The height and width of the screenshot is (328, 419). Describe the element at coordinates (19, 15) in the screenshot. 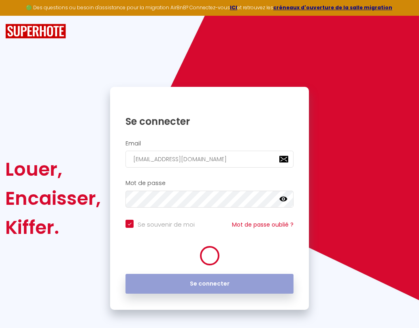

I see `button: Ouvrir le widget de chat LiveChat` at that location.